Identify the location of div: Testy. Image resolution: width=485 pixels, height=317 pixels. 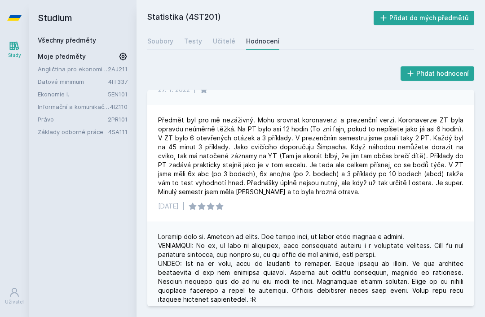
(193, 41).